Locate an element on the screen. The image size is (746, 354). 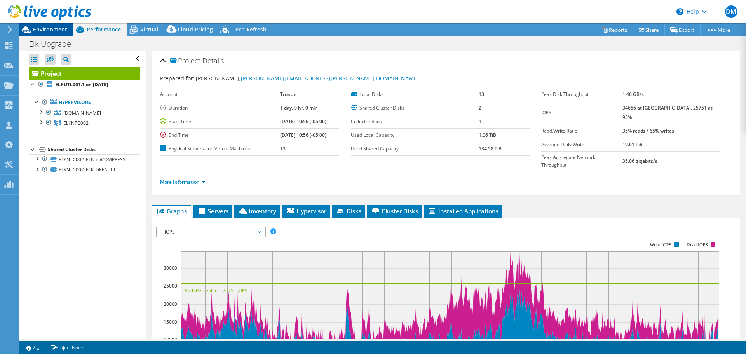
label: Shared Cluster Disks is located at coordinates (415, 108).